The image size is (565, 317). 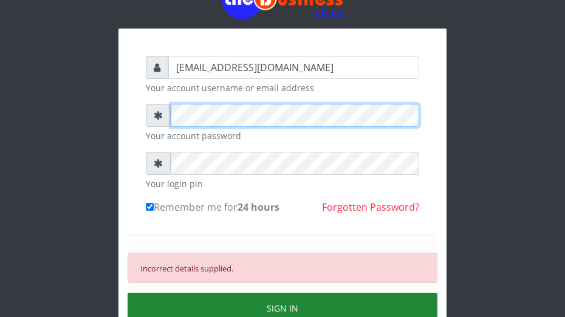 What do you see at coordinates (258, 207) in the screenshot?
I see `b: 24 hours` at bounding box center [258, 207].